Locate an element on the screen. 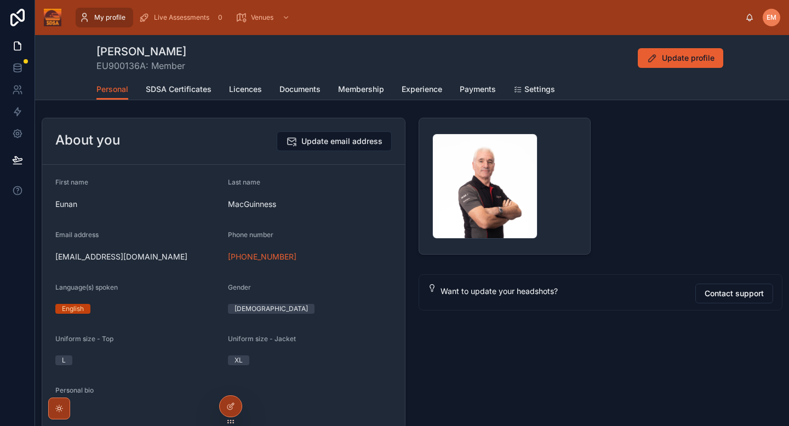 The image size is (789, 426). a: Documents is located at coordinates (300, 90).